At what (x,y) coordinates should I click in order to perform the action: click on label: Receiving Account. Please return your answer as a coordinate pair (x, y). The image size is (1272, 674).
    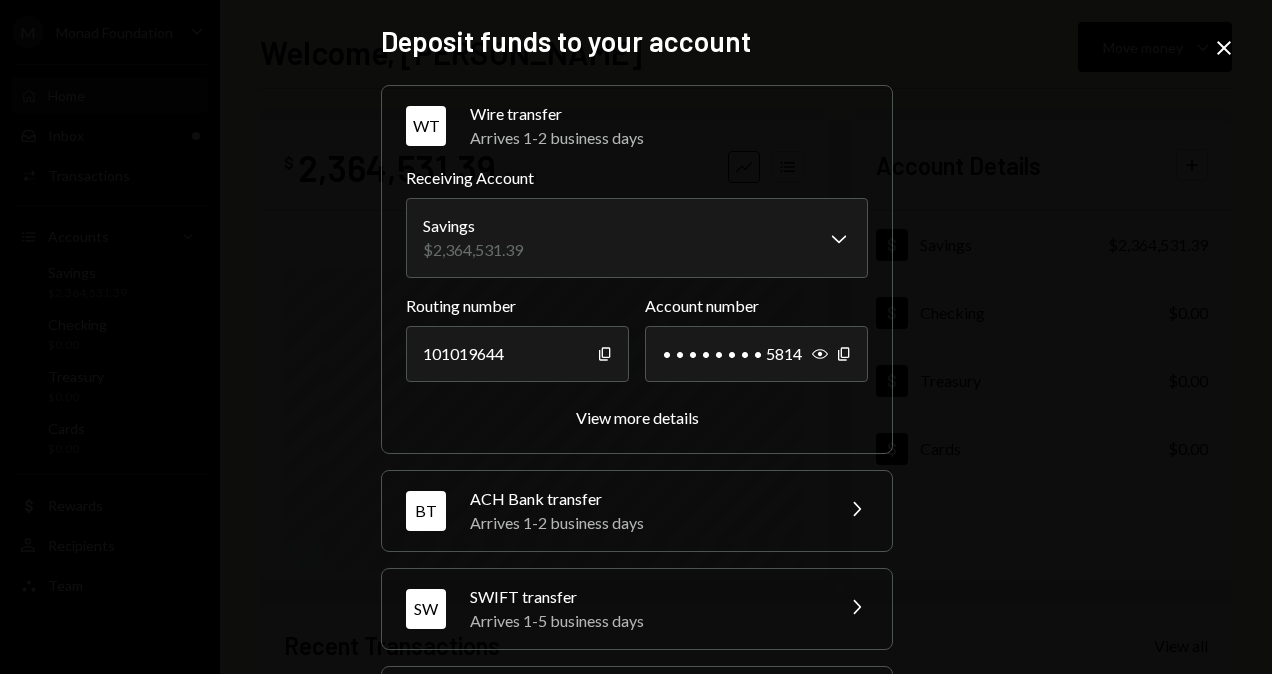
    Looking at the image, I should click on (637, 178).